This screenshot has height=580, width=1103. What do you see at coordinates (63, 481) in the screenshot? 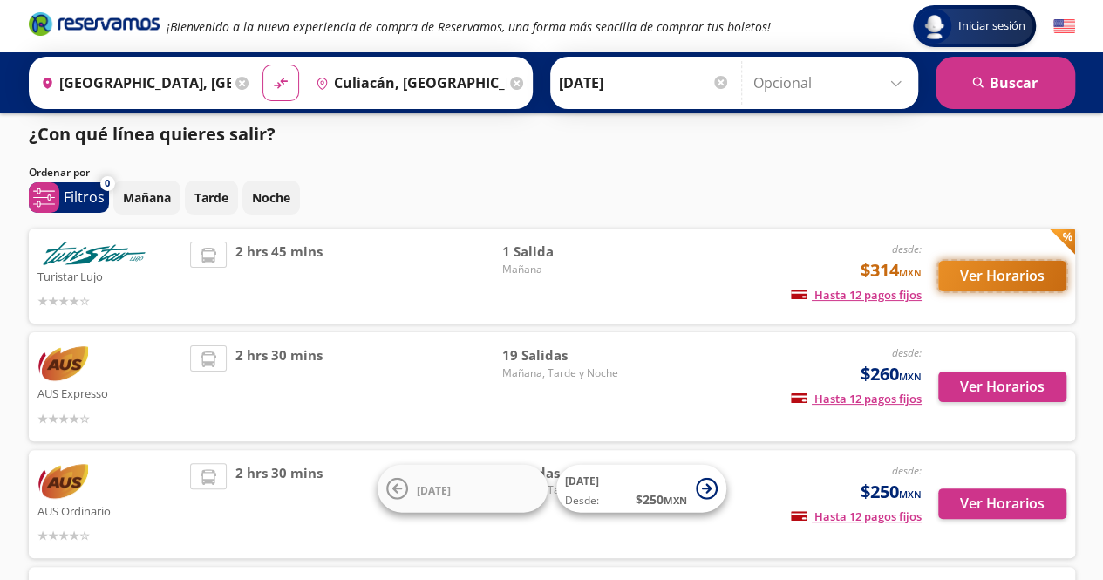
I see `img: AUS Ordinario` at bounding box center [63, 481].